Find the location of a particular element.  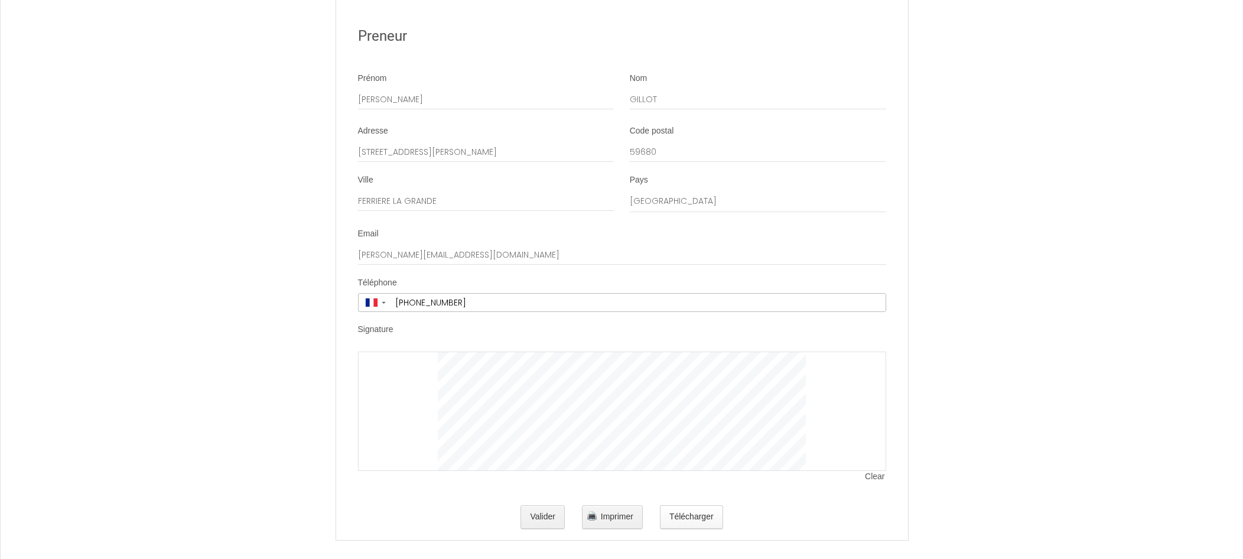

h2: Preneur is located at coordinates (622, 36).